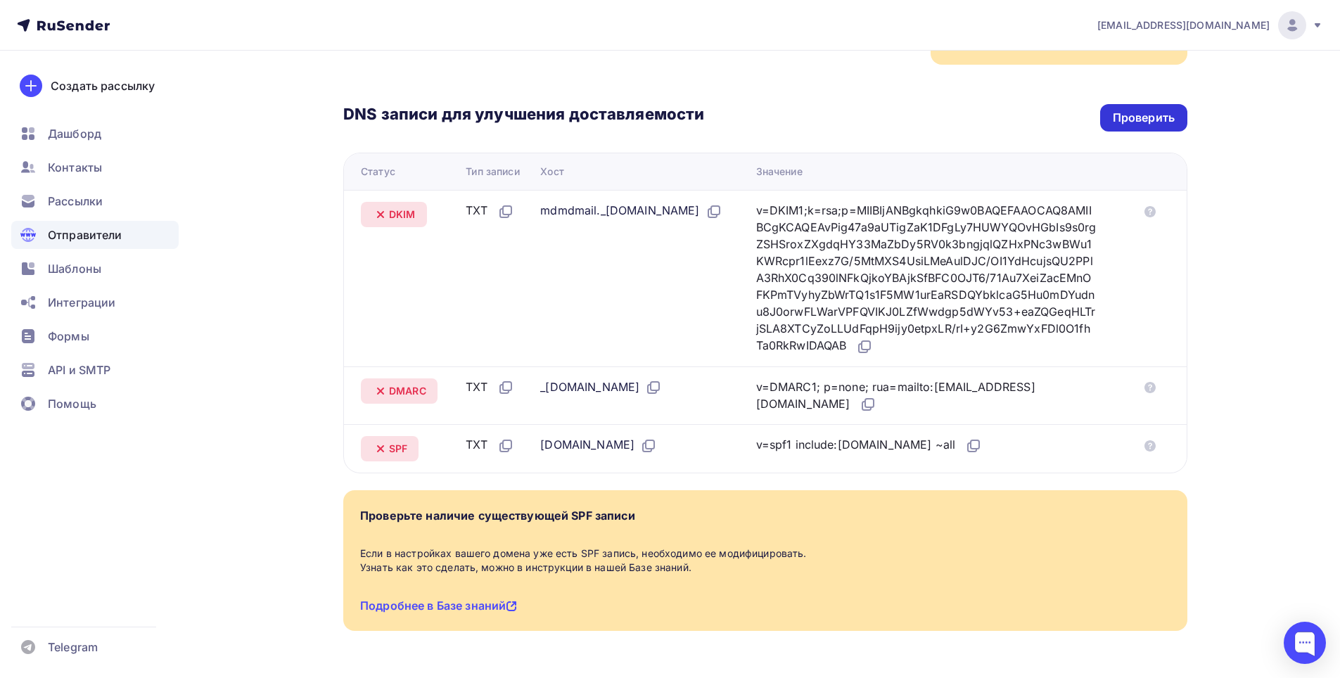  Describe the element at coordinates (95, 167) in the screenshot. I see `a: Контакты` at that location.